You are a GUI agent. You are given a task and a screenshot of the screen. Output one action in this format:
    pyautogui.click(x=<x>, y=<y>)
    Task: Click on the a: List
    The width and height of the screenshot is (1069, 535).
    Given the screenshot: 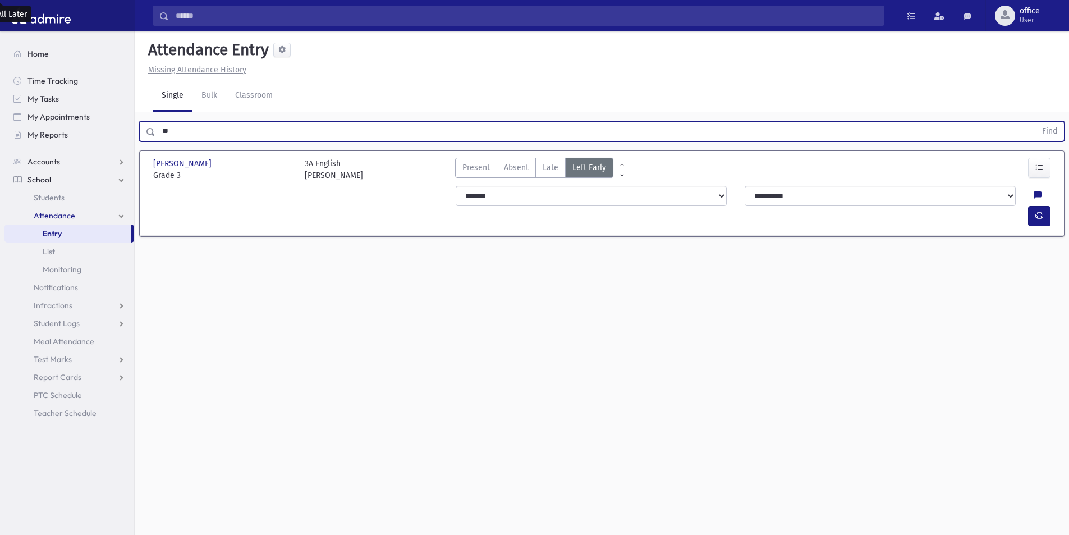 What is the action you would take?
    pyautogui.click(x=69, y=251)
    